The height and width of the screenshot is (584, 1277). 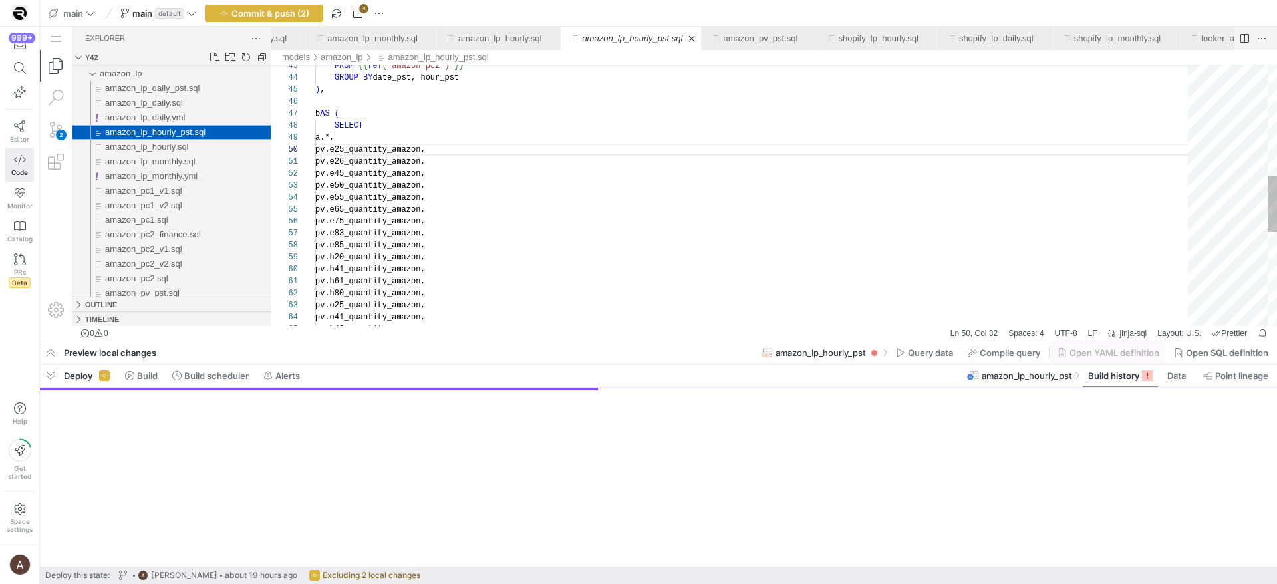 I want to click on span: Query data, so click(x=930, y=352).